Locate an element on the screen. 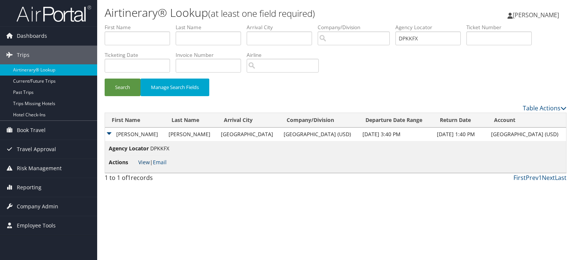 The height and width of the screenshot is (260, 574). button: Manage Search Fields is located at coordinates (175, 87).